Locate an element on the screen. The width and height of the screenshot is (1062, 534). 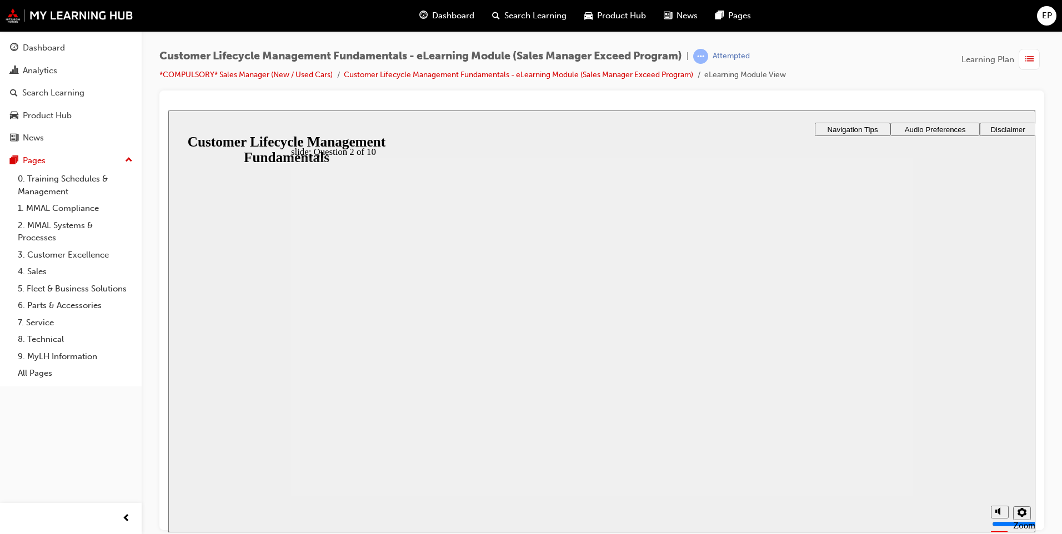
button: Settings is located at coordinates (853, 403).